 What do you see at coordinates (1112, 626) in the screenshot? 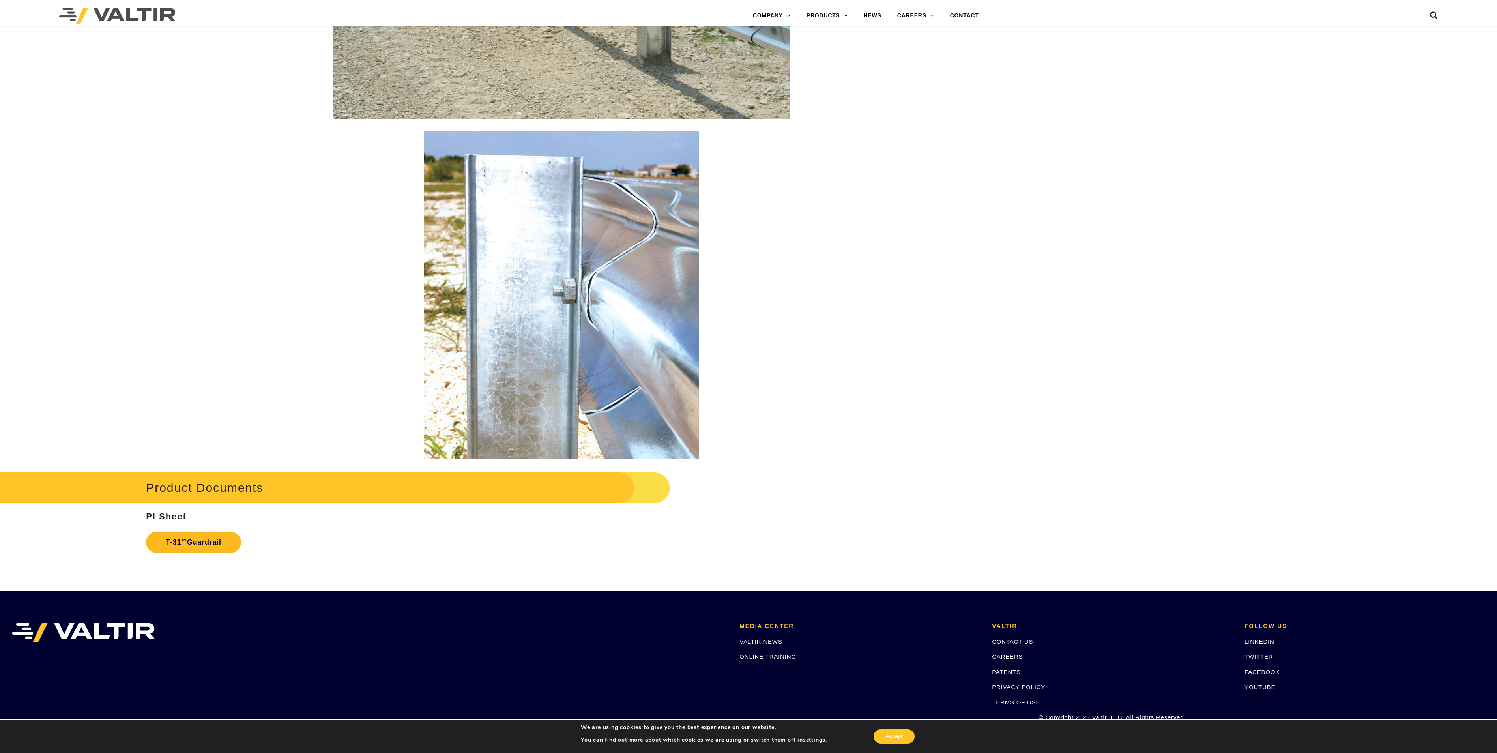
I see `h2: VALTIR` at bounding box center [1112, 626].